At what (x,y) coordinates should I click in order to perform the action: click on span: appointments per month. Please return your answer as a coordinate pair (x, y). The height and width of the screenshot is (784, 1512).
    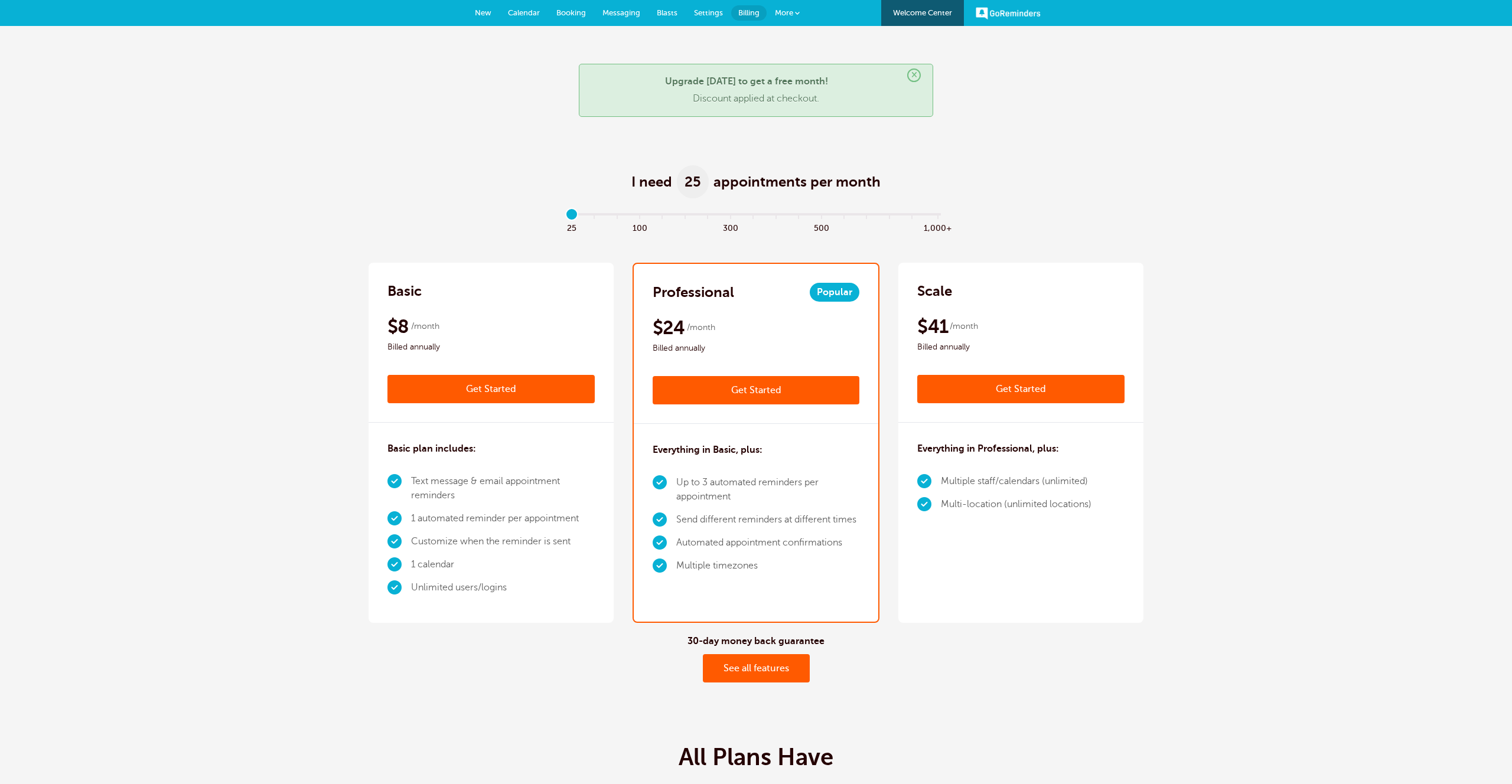
    Looking at the image, I should click on (797, 182).